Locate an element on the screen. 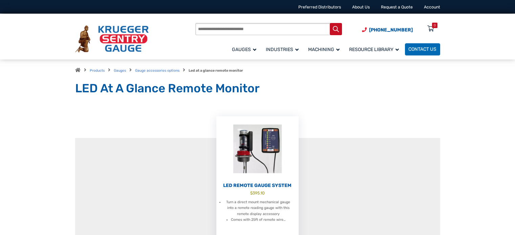 The width and height of the screenshot is (515, 235). span: Resource Library is located at coordinates (374, 49).